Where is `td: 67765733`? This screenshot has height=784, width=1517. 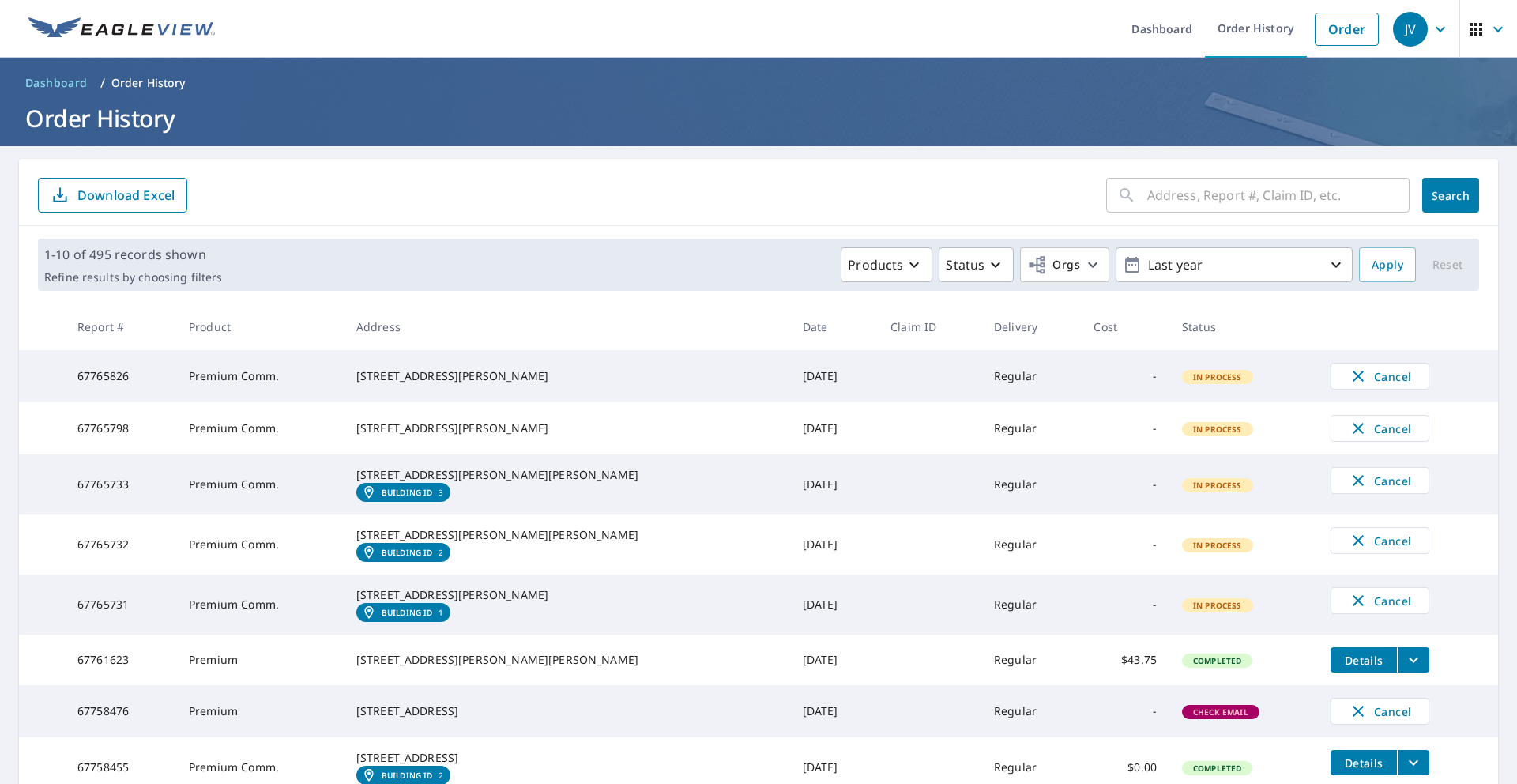 td: 67765733 is located at coordinates (120, 484).